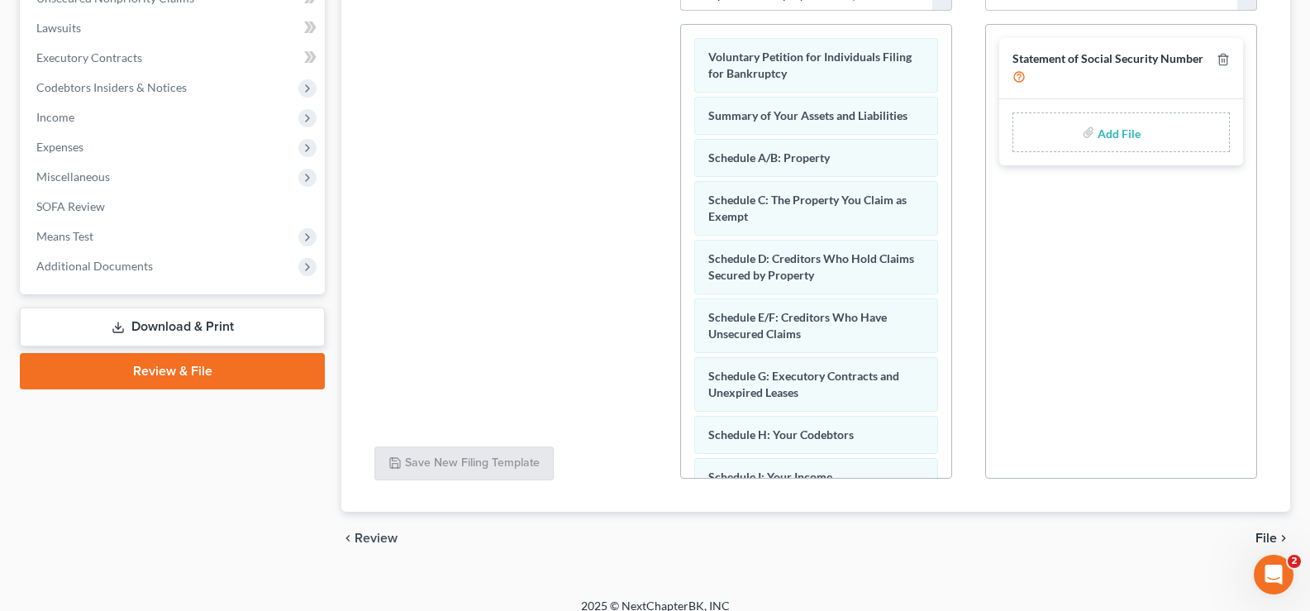 This screenshot has width=1310, height=611. I want to click on span: Schedule A/B: Property, so click(768, 157).